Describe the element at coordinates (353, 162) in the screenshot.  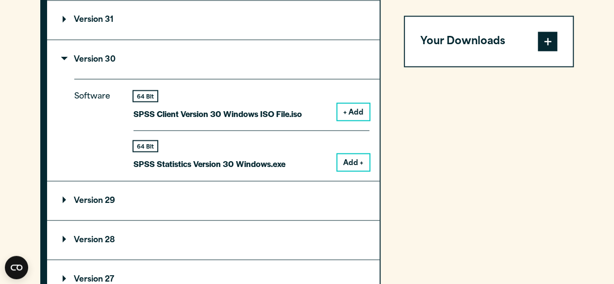
I see `button: Add +` at that location.